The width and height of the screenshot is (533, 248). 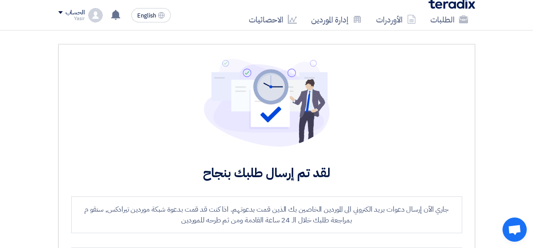 What do you see at coordinates (75, 13) in the screenshot?
I see `div: الحساب` at bounding box center [75, 13].